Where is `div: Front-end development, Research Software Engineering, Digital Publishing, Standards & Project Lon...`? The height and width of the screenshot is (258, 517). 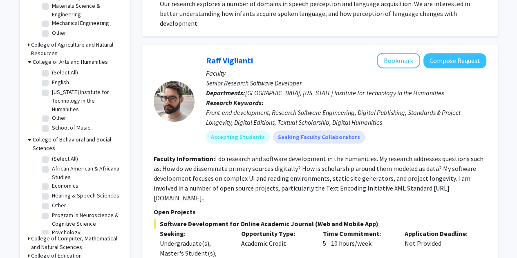 div: Front-end development, Research Software Engineering, Digital Publishing, Standards & Project Lon... is located at coordinates (346, 117).